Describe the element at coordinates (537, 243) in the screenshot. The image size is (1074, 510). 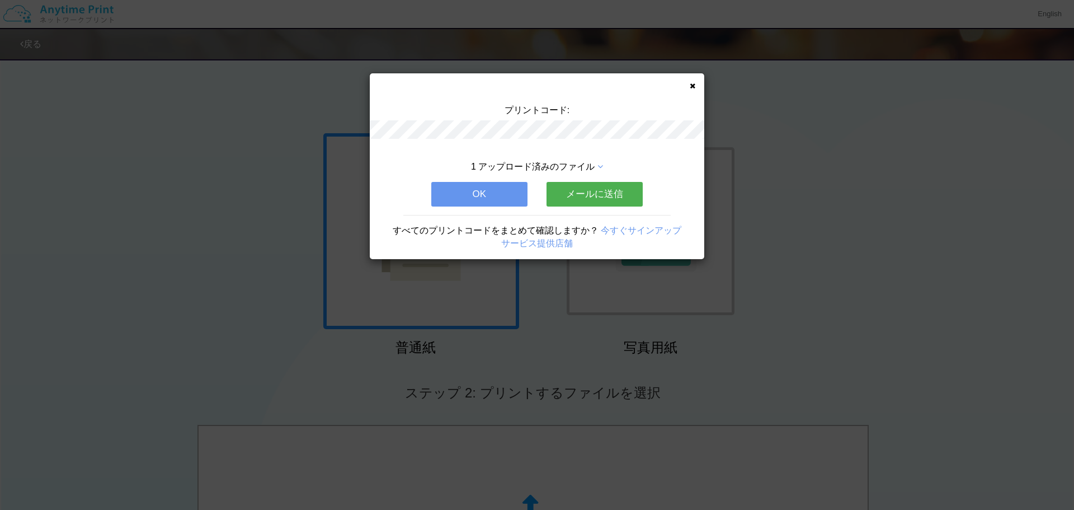
I see `a: サービス提供店舗` at that location.